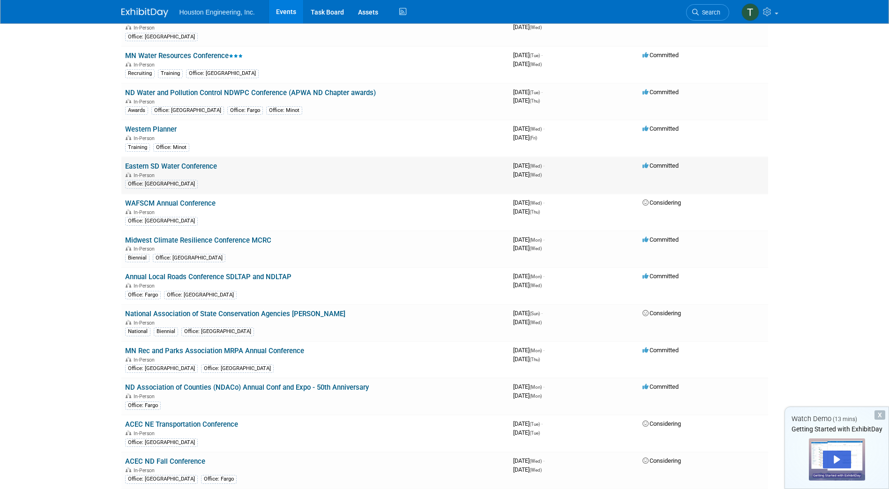 This screenshot has width=889, height=489. Describe the element at coordinates (710, 12) in the screenshot. I see `span: Search` at that location.